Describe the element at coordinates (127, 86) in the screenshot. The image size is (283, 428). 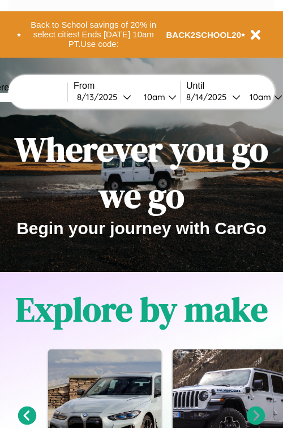
I see `label: From` at that location.